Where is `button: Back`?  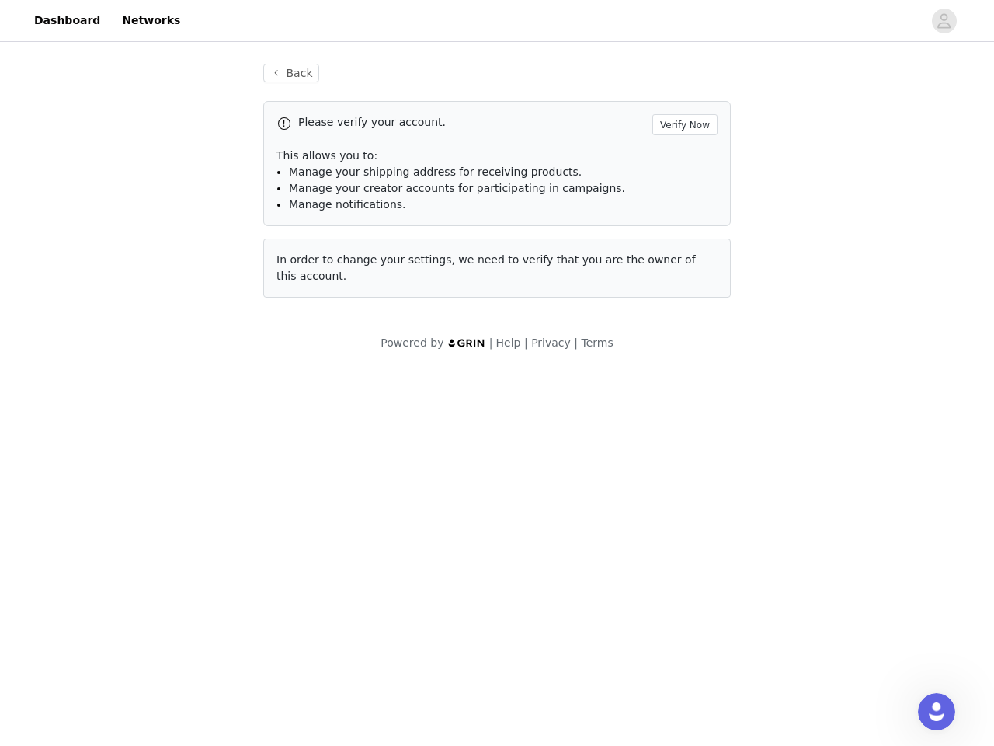
button: Back is located at coordinates (291, 73).